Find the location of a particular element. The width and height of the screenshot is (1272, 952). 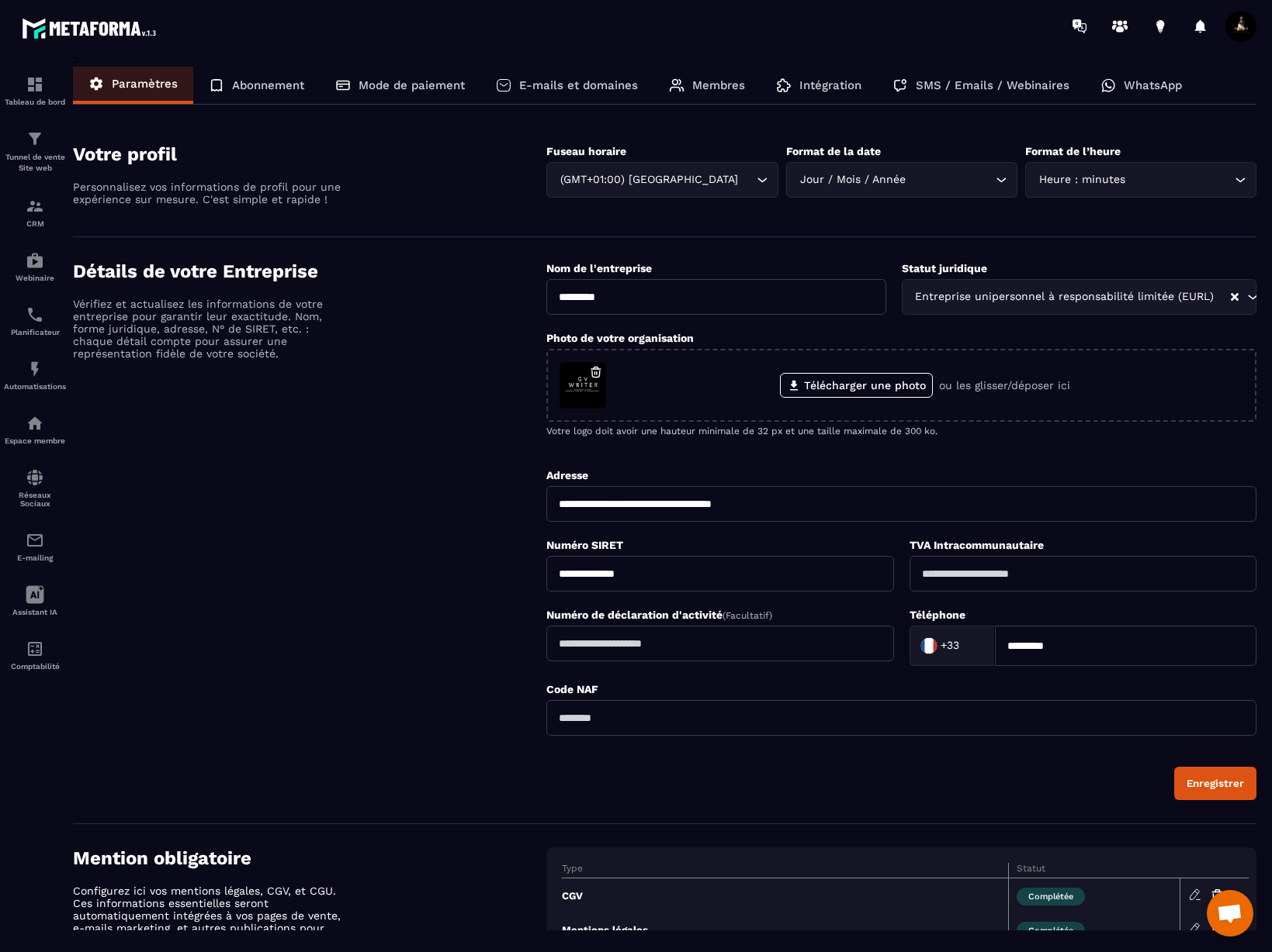

h4: Détails de votre Entreprise is located at coordinates (310, 271).